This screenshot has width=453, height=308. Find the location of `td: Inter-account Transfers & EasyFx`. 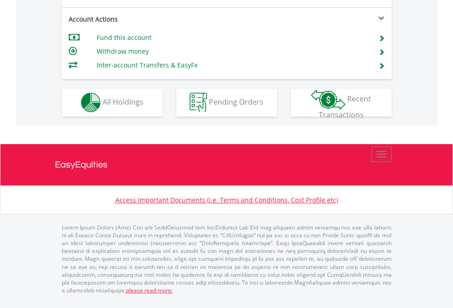

td: Inter-account Transfers & EasyFx is located at coordinates (232, 65).